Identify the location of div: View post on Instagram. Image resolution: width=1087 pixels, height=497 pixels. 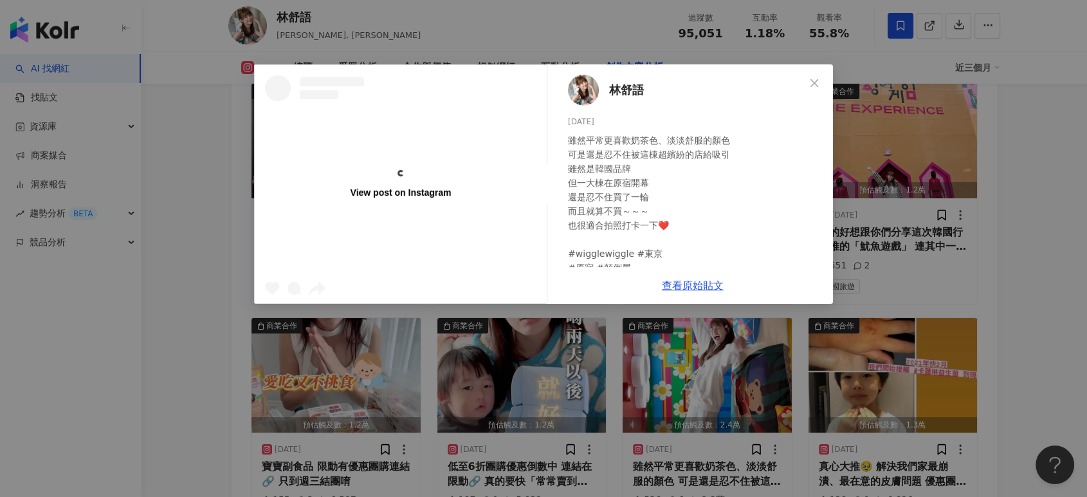
(401, 192).